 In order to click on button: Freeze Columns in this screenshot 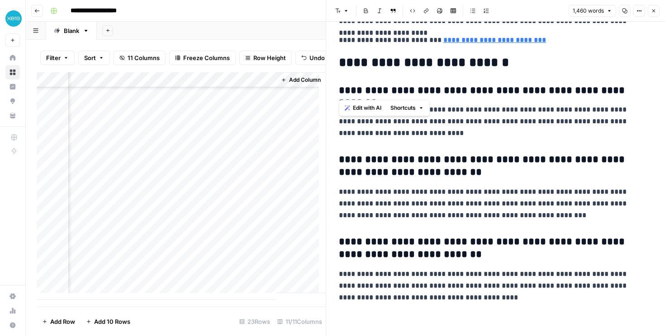, I will do `click(202, 58)`.